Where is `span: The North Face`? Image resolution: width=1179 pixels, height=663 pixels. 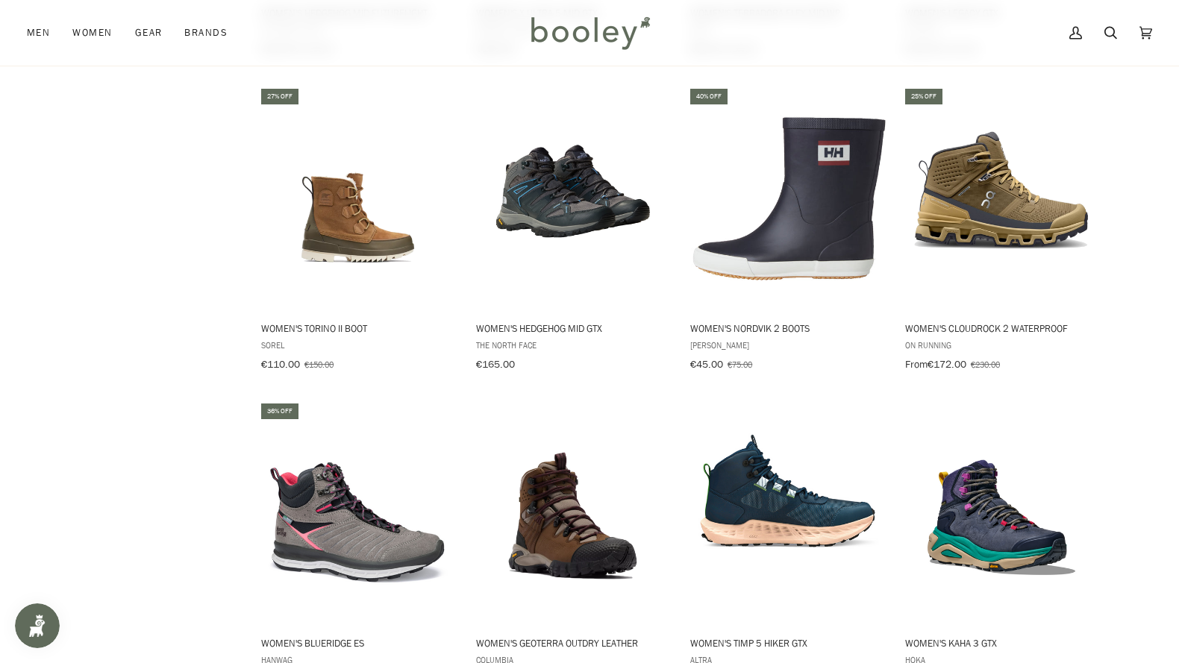 span: The North Face is located at coordinates (572, 345).